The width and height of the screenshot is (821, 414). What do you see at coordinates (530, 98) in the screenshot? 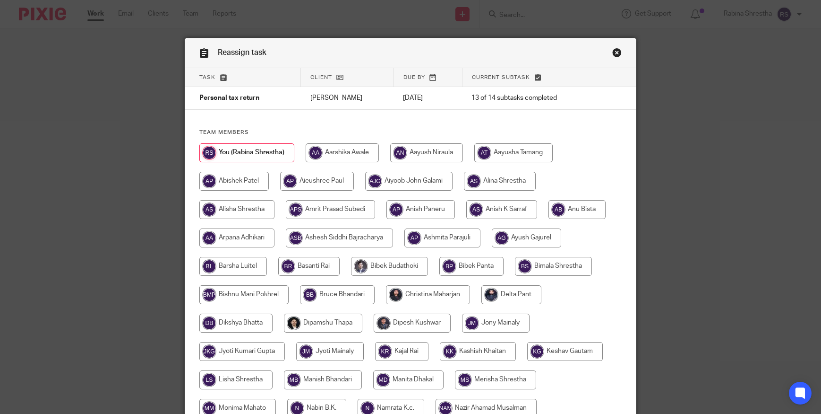
I see `td: 13 of 14 subtasks completed` at bounding box center [530, 98].